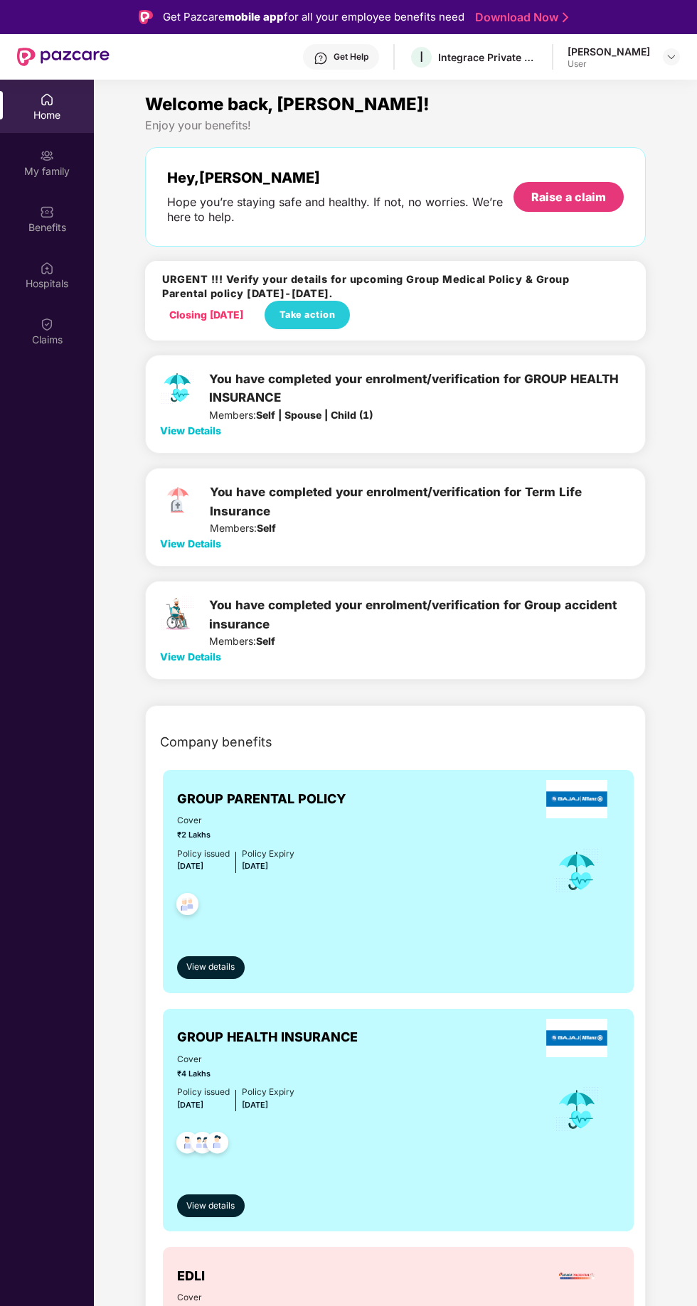  Describe the element at coordinates (565, 17) in the screenshot. I see `img: Stroke` at that location.